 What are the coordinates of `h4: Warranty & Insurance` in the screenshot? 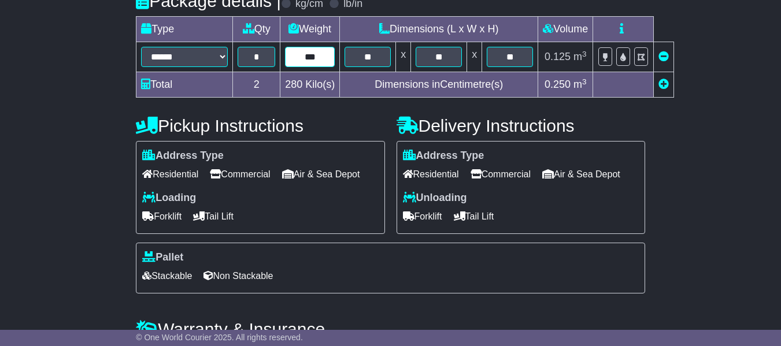 It's located at (390, 329).